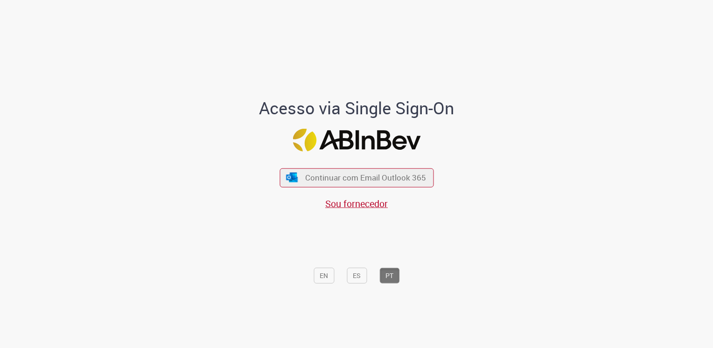  Describe the element at coordinates (356, 275) in the screenshot. I see `button: ES` at that location.